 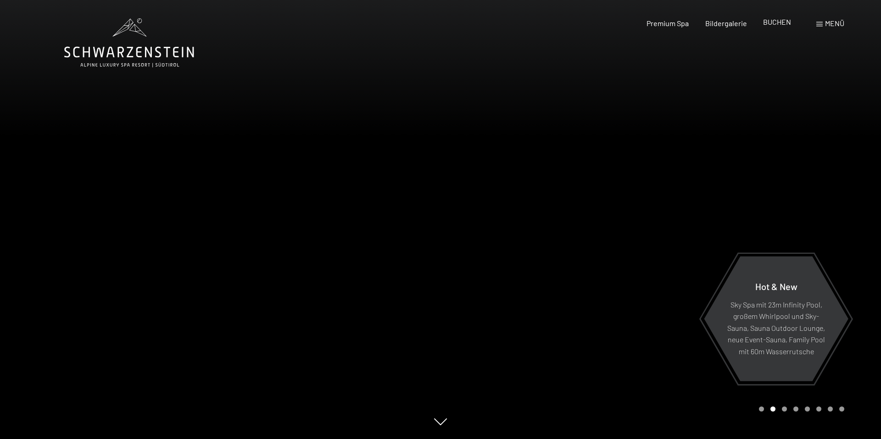 What do you see at coordinates (795, 409) in the screenshot?
I see `div: Carousel Page 4` at bounding box center [795, 409].